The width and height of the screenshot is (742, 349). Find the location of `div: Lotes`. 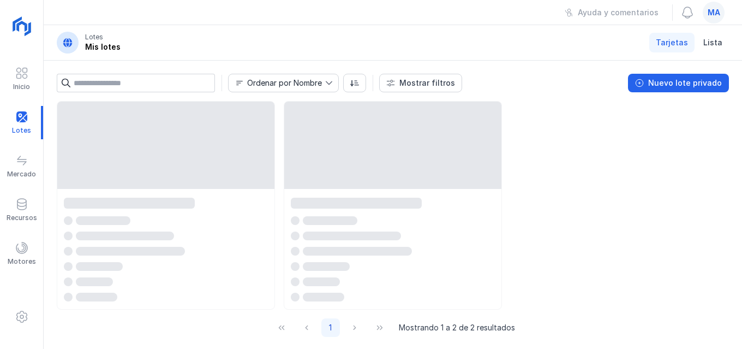

div: Lotes is located at coordinates (94, 37).